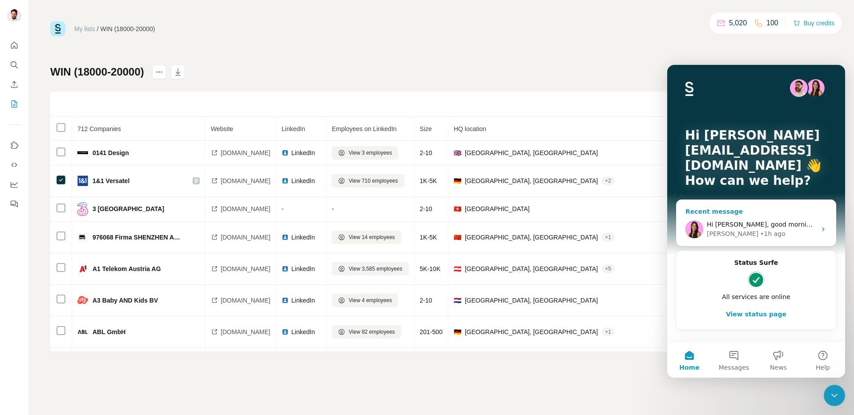 The height and width of the screenshot is (415, 854). Describe the element at coordinates (22, 24) in the screenshot. I see `img: logo` at that location.